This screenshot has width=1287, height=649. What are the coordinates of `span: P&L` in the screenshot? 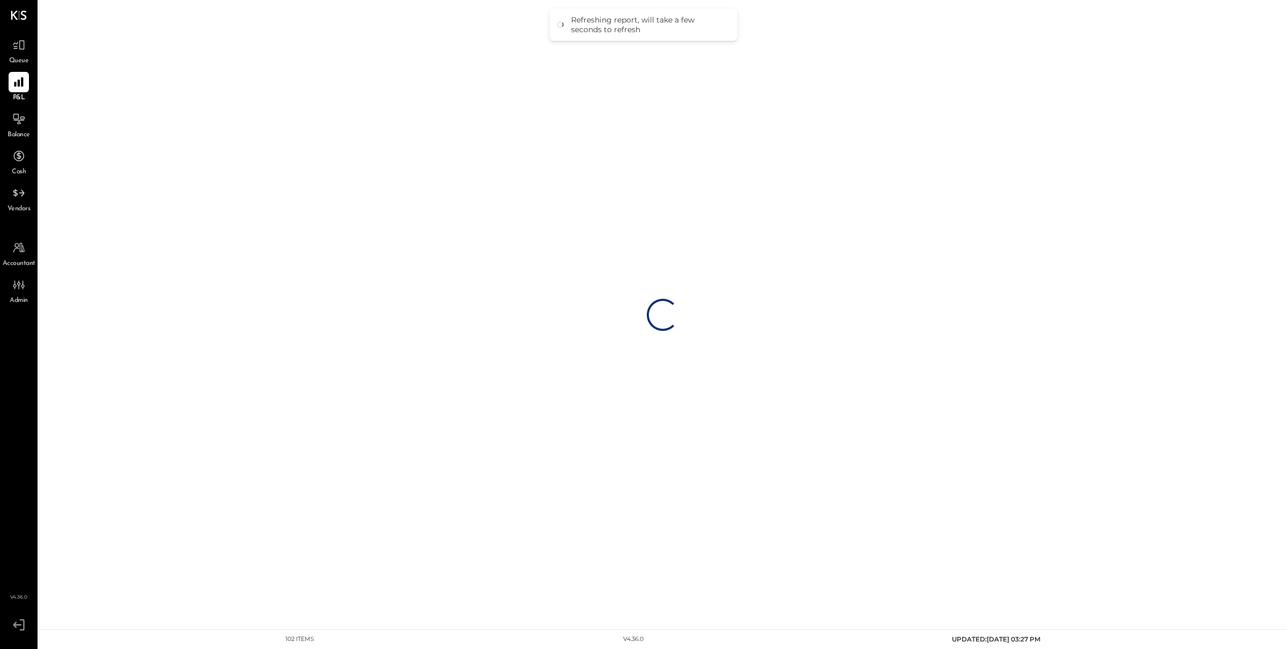 It's located at (19, 98).